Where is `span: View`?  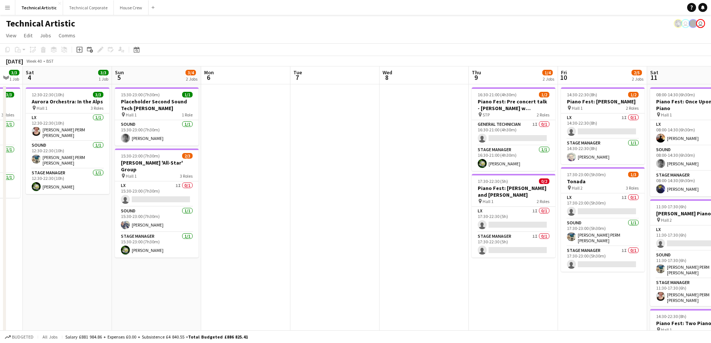
span: View is located at coordinates (11, 35).